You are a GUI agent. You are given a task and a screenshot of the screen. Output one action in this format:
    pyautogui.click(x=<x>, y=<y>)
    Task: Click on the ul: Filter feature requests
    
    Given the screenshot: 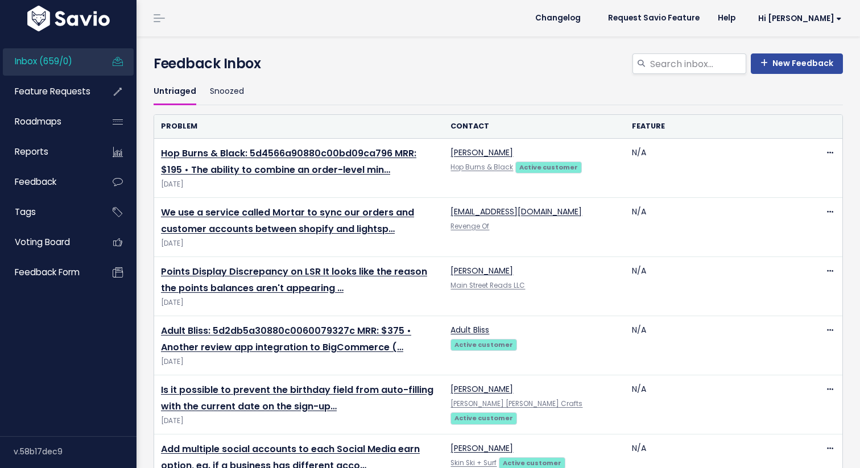 What is the action you would take?
    pyautogui.click(x=498, y=92)
    